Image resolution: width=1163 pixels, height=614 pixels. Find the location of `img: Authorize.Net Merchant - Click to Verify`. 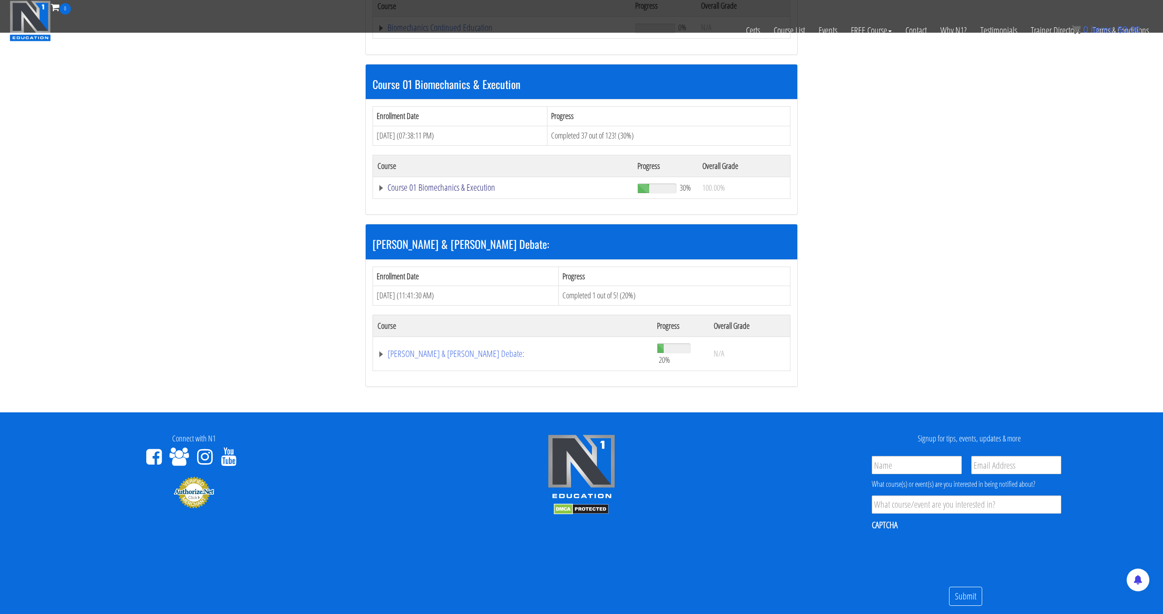

img: Authorize.Net Merchant - Click to Verify is located at coordinates (194, 492).